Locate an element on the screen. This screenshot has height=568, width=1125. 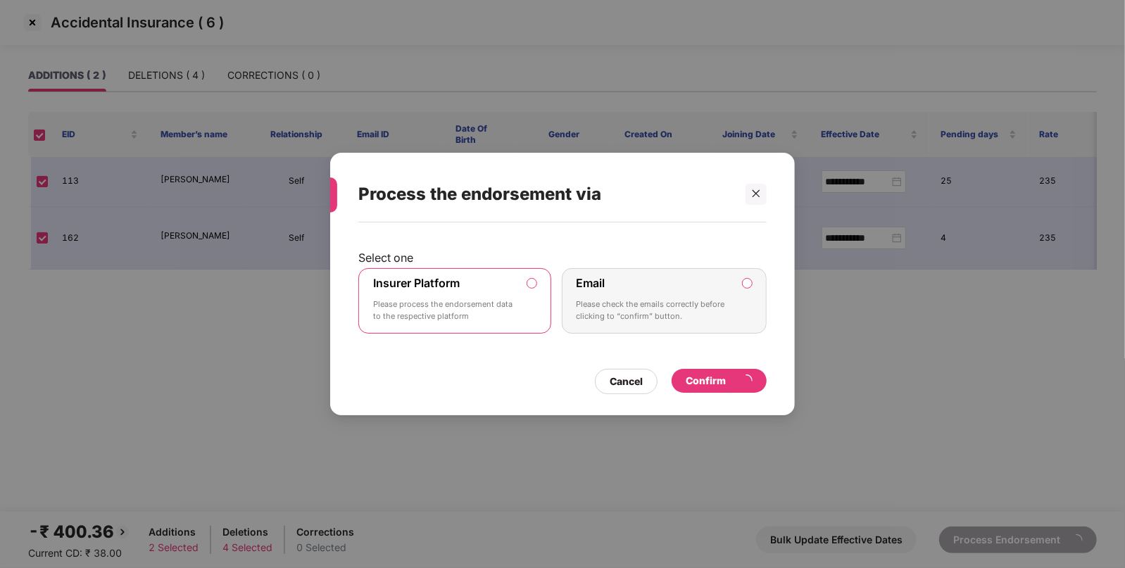
input: Insurer PlatformPlease process the endorsement data to the respective platform is located at coordinates (531, 283).